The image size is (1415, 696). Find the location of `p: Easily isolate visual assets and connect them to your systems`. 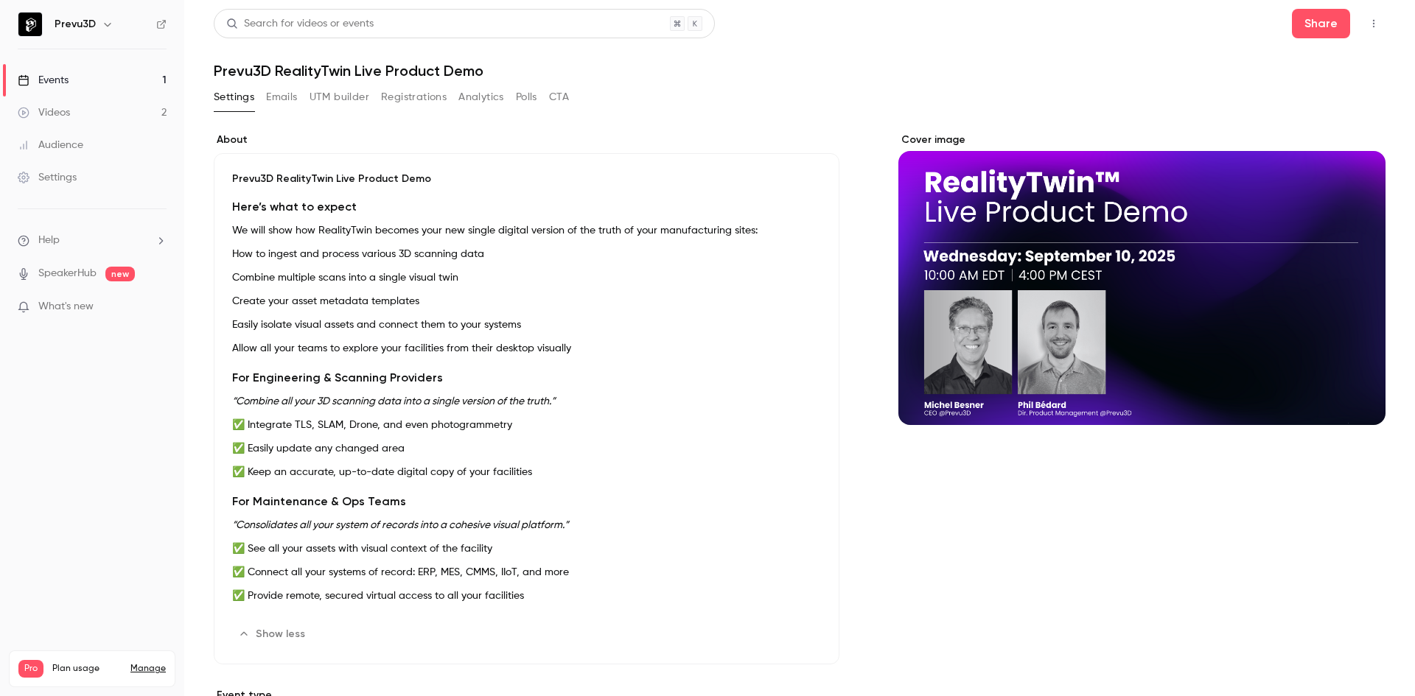

p: Easily isolate visual assets and connect them to your systems is located at coordinates (526, 325).